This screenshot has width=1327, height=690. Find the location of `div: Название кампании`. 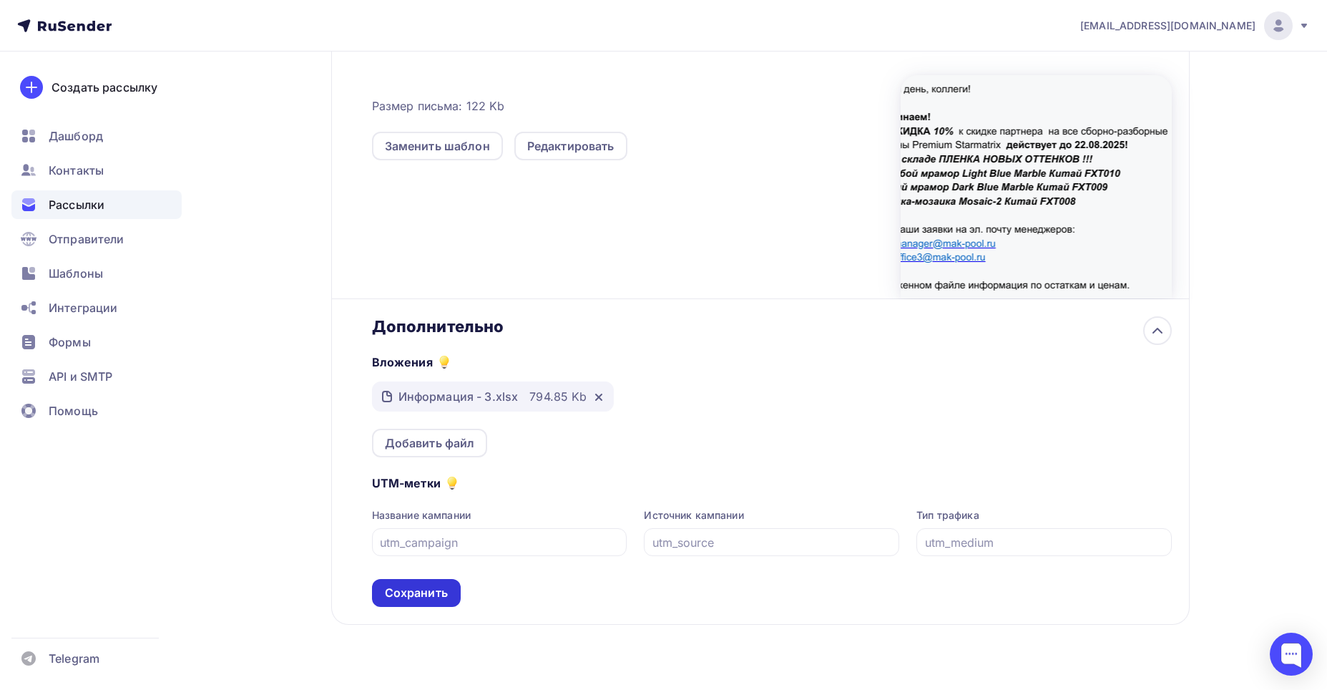

div: Название кампании is located at coordinates (500, 515).